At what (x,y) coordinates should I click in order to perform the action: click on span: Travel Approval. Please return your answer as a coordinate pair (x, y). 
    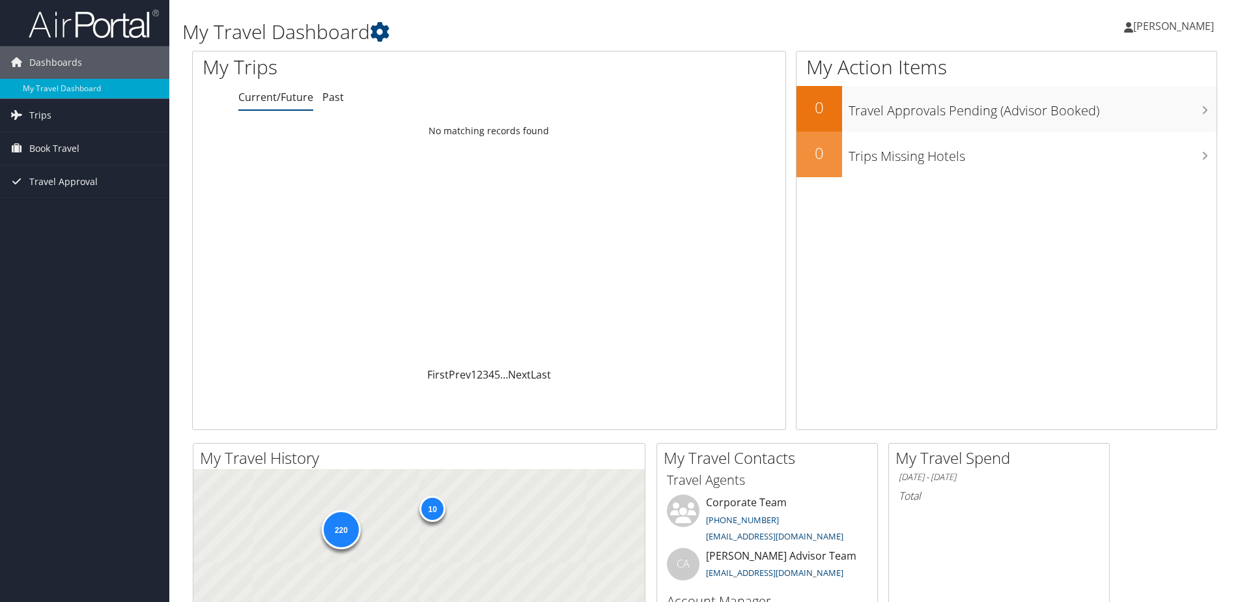
    Looking at the image, I should click on (63, 182).